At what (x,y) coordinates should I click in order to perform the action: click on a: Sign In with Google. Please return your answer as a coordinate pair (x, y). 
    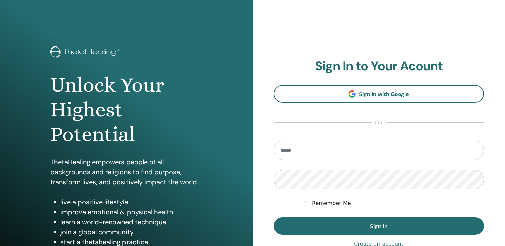
    Looking at the image, I should click on (379, 94).